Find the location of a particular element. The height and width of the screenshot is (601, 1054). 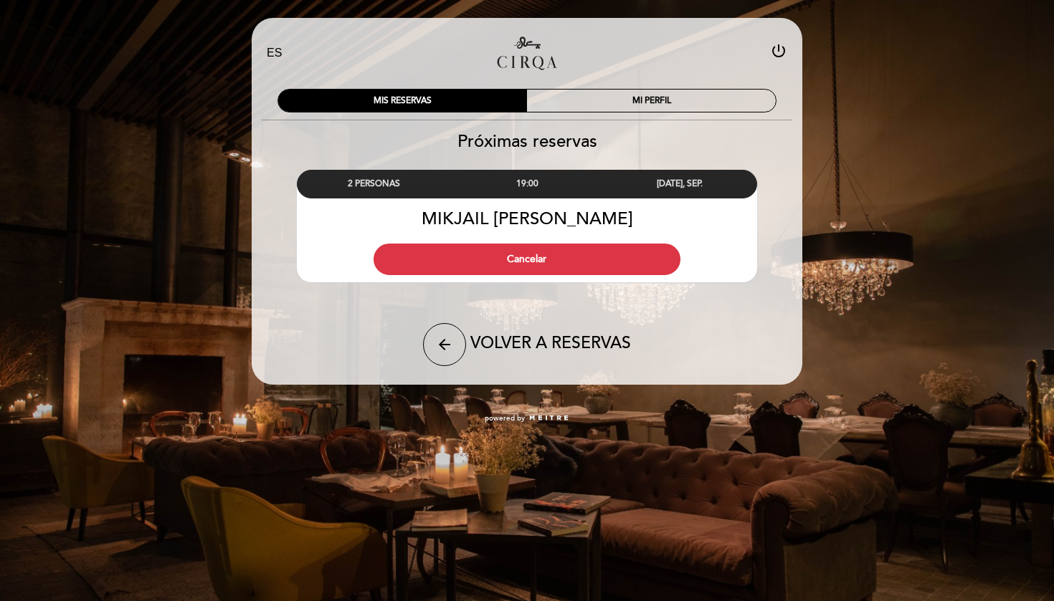

i: arrow_back is located at coordinates (444, 345).